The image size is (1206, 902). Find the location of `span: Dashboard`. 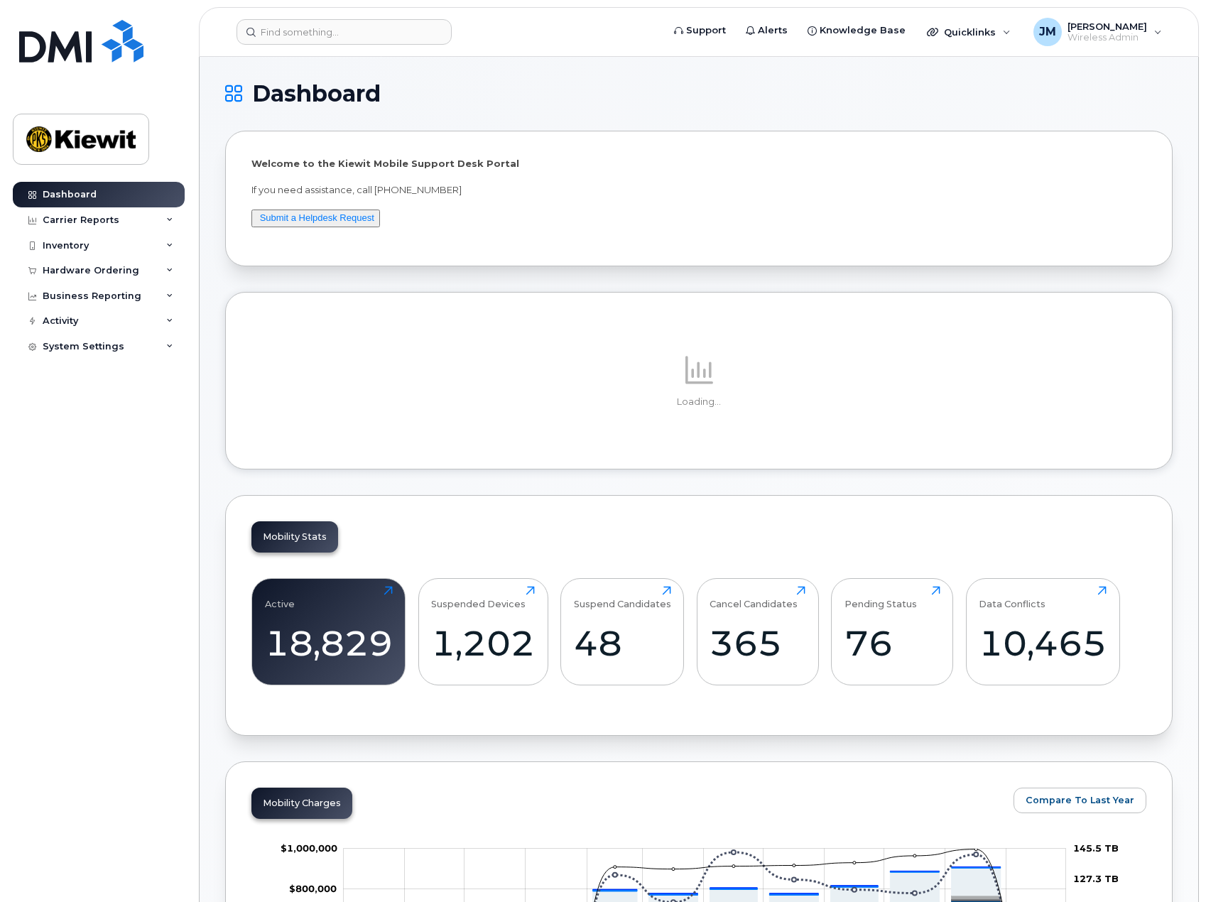

span: Dashboard is located at coordinates (316, 94).